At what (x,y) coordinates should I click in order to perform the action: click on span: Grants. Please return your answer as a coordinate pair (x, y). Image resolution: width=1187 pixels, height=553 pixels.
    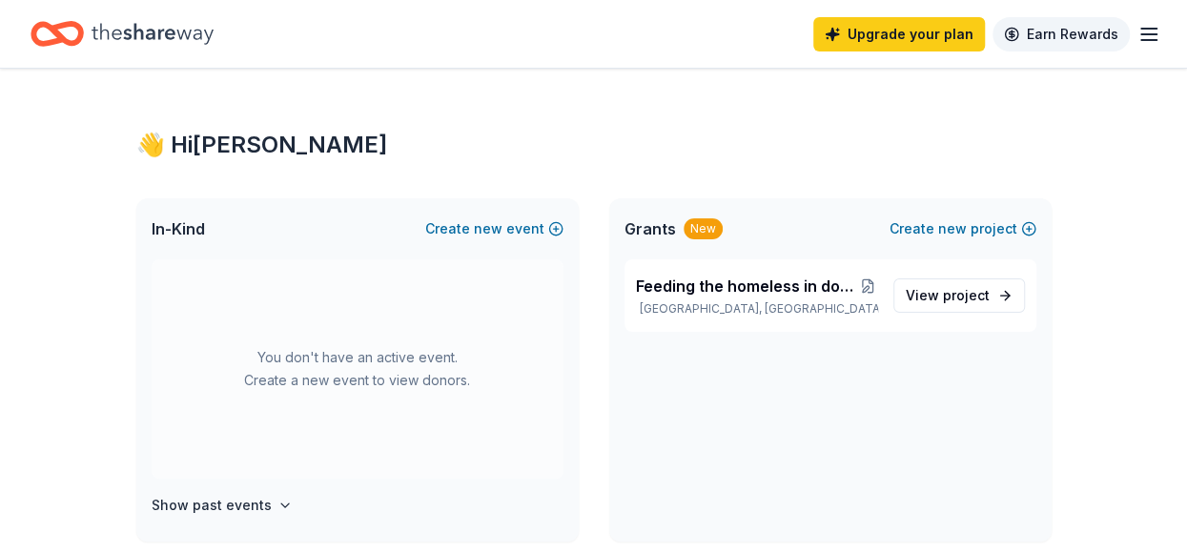
    Looking at the image, I should click on (650, 229).